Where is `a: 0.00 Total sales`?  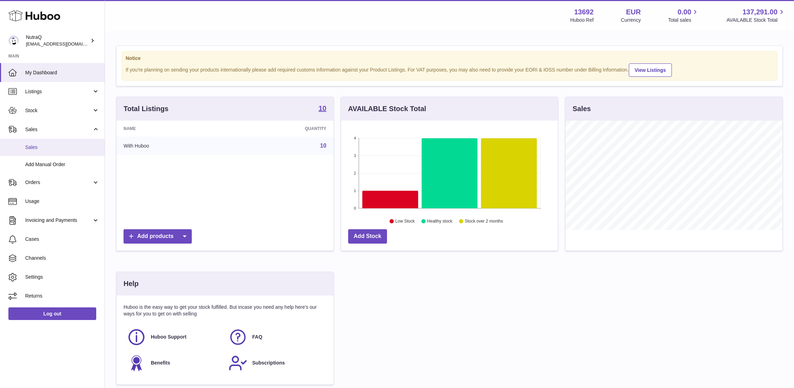 a: 0.00 Total sales is located at coordinates (684, 15).